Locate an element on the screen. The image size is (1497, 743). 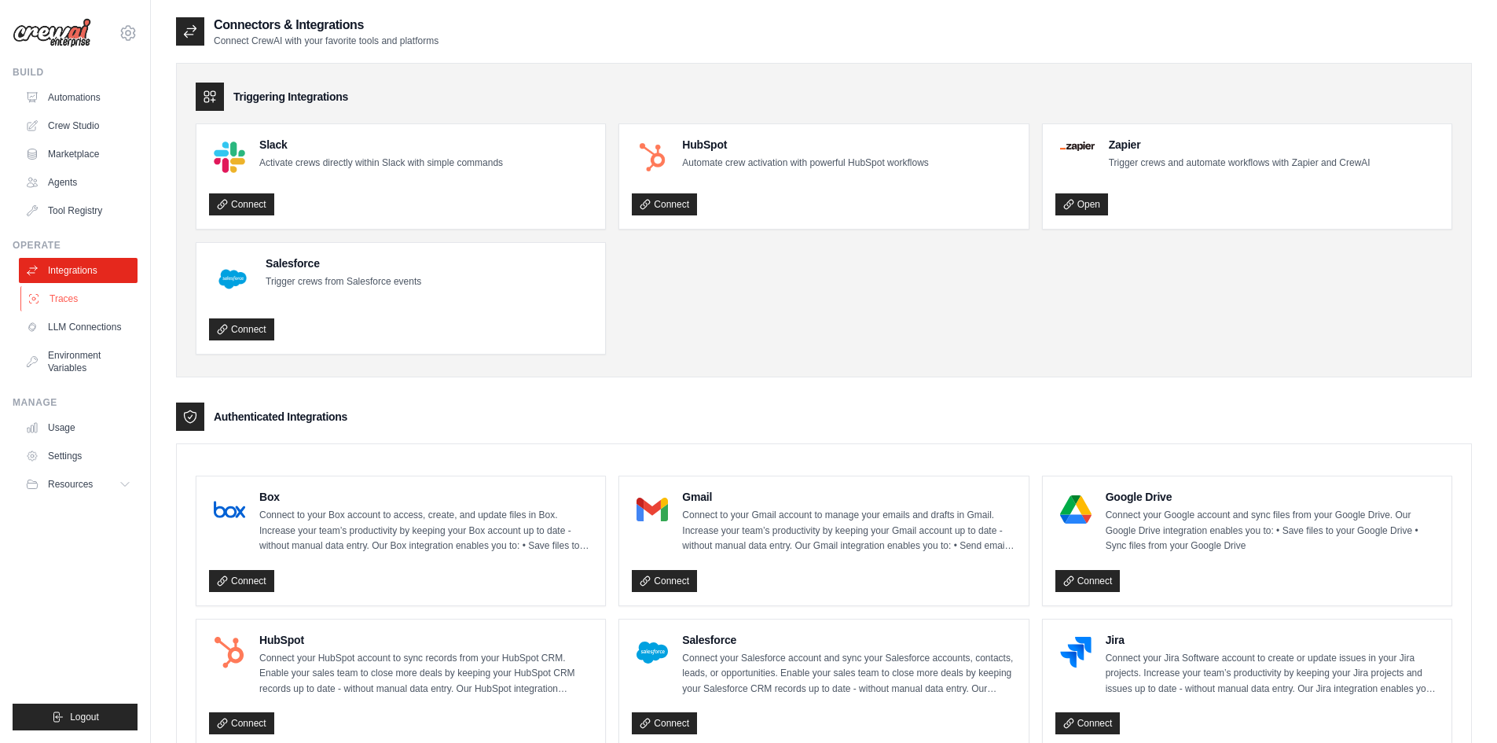
a: Environment Variables is located at coordinates (78, 362).